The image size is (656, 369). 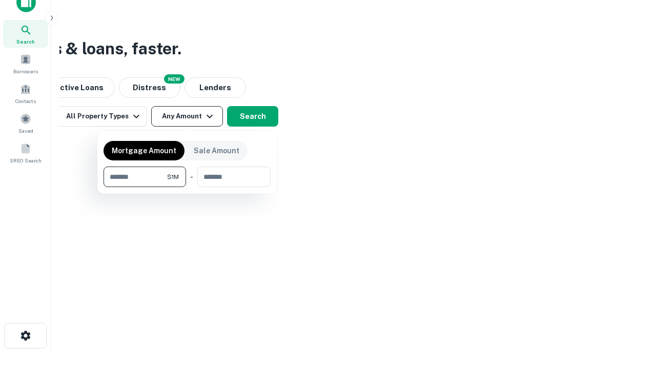 I want to click on span: $1M, so click(x=173, y=177).